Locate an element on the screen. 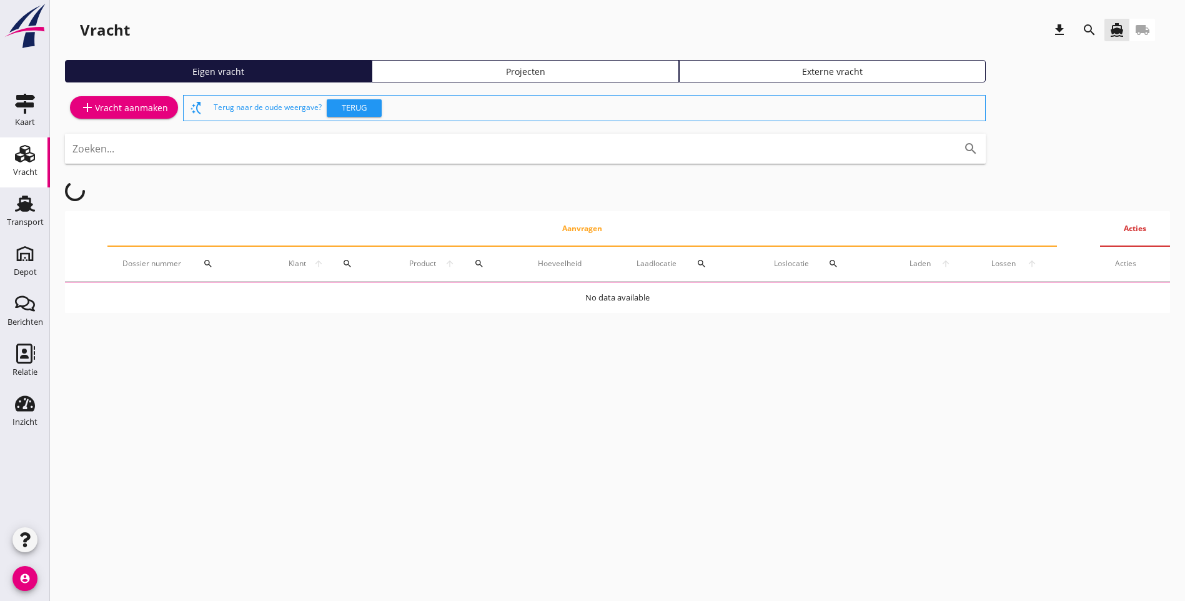  img: logo-small.a267ee39.svg is located at coordinates (25, 26).